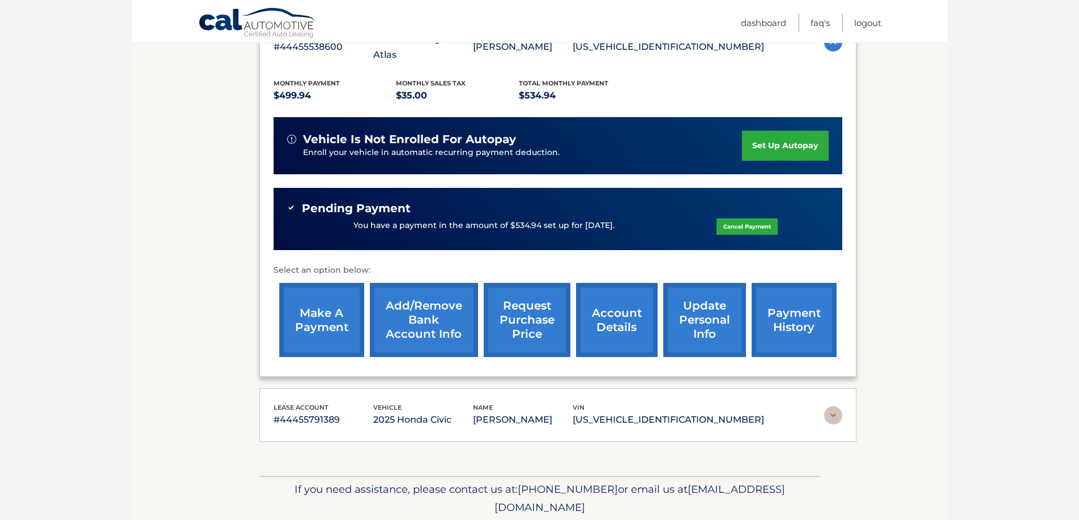 This screenshot has height=520, width=1079. Describe the element at coordinates (483, 408) in the screenshot. I see `span: name` at that location.